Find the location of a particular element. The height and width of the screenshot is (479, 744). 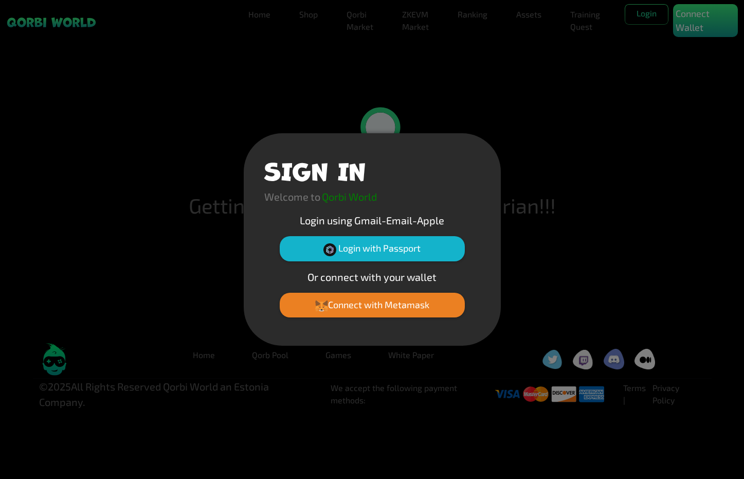

button: Connect with Metamask is located at coordinates (372, 305).